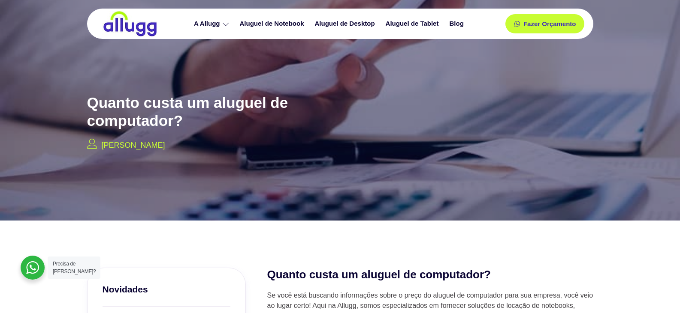  What do you see at coordinates (166, 289) in the screenshot?
I see `h3: Novidades` at bounding box center [166, 289].